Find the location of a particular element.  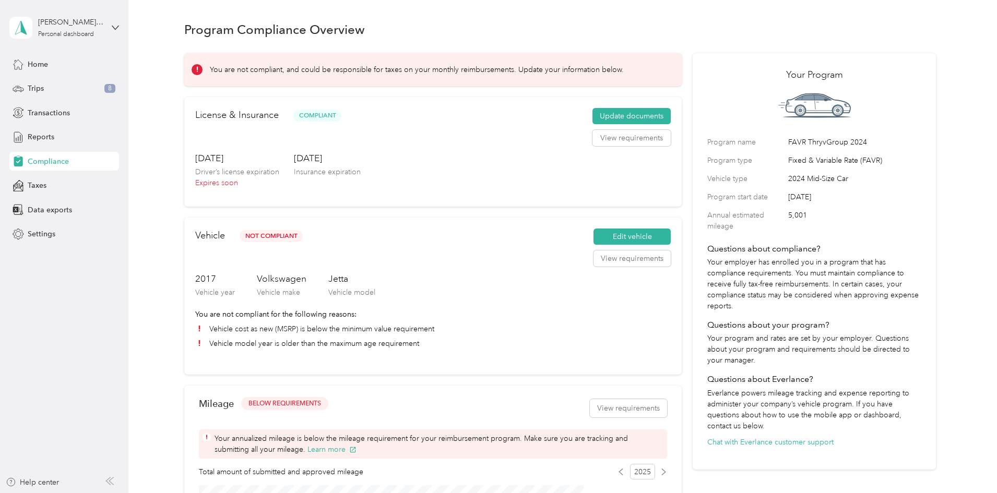

span: Transactions is located at coordinates (49, 113).